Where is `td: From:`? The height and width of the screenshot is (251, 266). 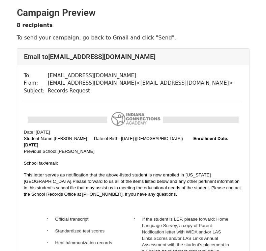
td: From: is located at coordinates (36, 83).